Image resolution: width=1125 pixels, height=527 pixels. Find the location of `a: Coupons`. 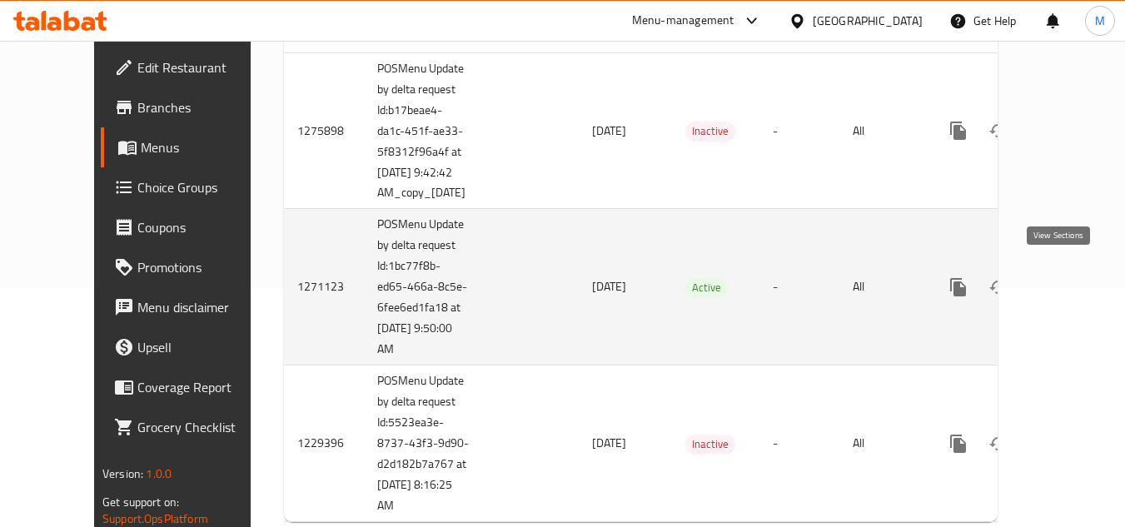

a: Coupons is located at coordinates (192, 227).